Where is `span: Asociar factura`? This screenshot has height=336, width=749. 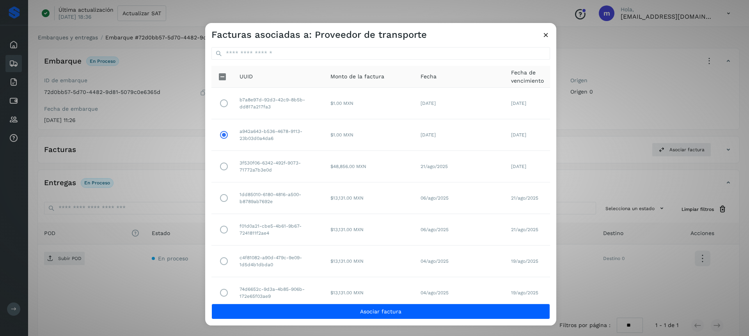 span: Asociar factura is located at coordinates (381, 312).